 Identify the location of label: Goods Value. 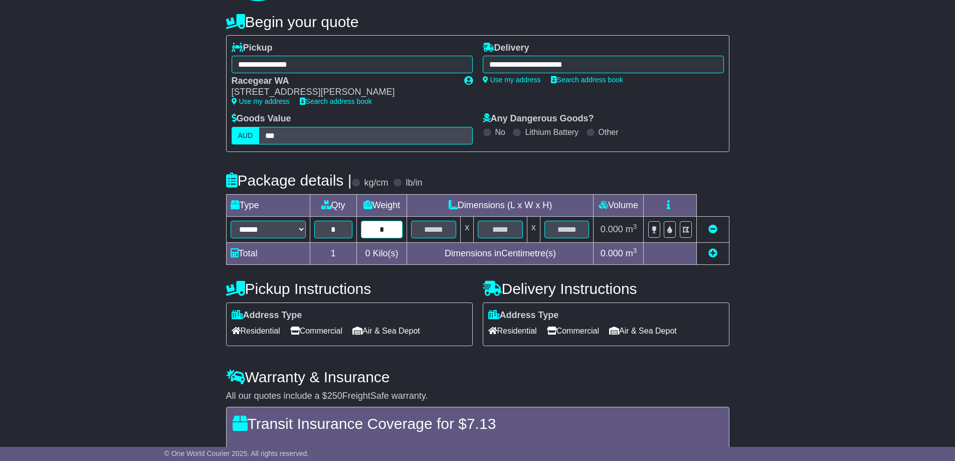
(261, 119).